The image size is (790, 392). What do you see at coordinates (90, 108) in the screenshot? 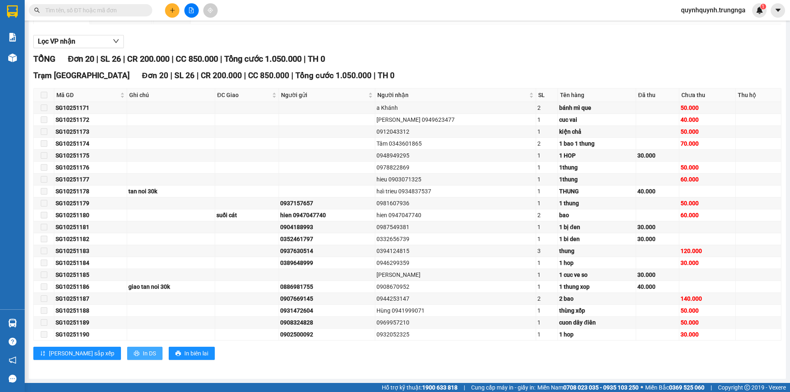
I see `td: SG10251171` at bounding box center [90, 108].